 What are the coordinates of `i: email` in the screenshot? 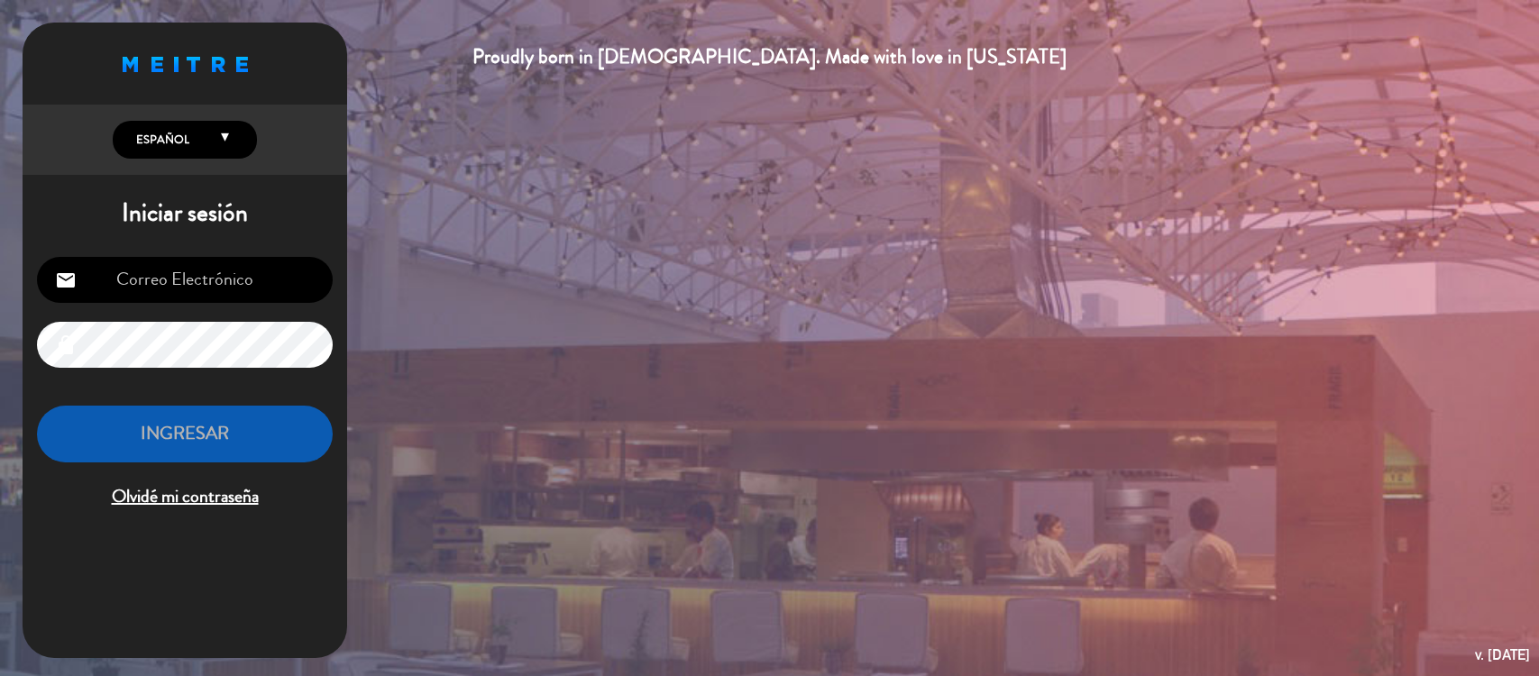 It's located at (66, 280).